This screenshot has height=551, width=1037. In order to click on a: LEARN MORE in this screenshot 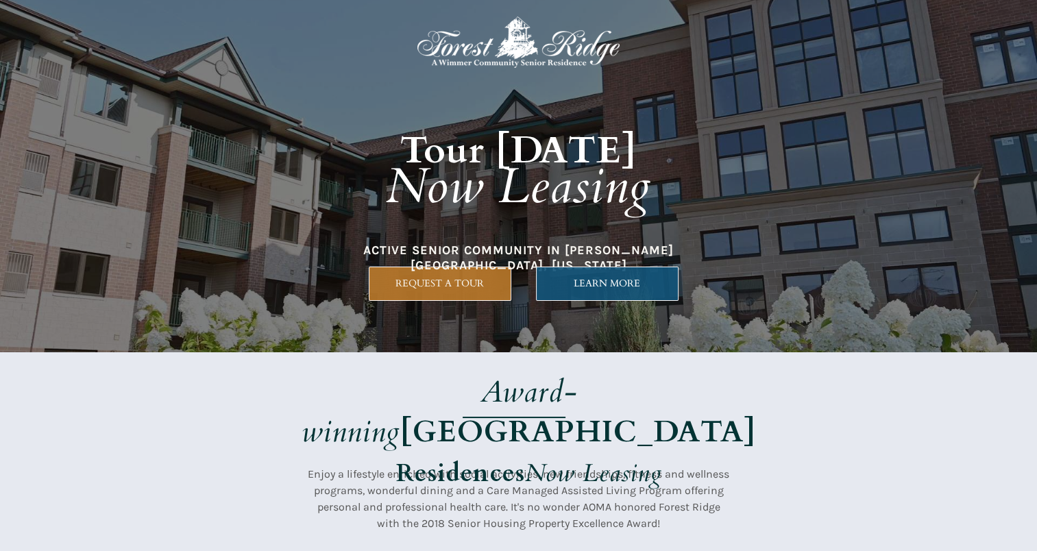, I will do `click(607, 284)`.